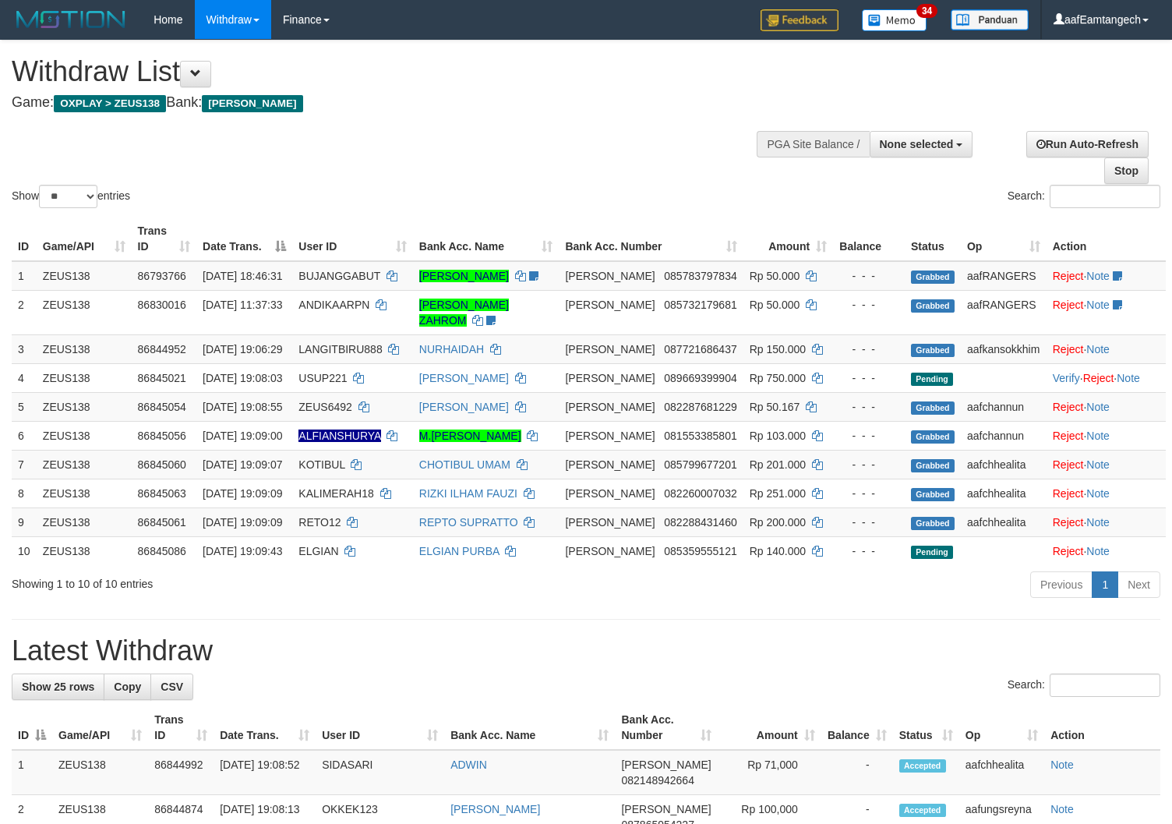 The image size is (1172, 824). Describe the element at coordinates (700, 522) in the screenshot. I see `span: Copy 082288431460 to clipboard` at that location.